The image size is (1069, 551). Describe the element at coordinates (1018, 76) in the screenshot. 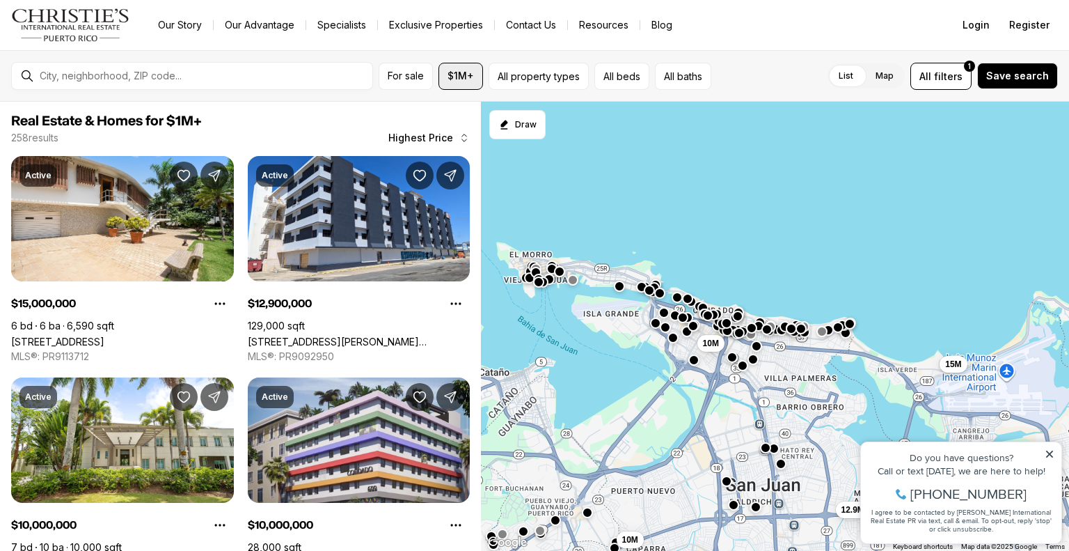

I see `span: Save search` at that location.